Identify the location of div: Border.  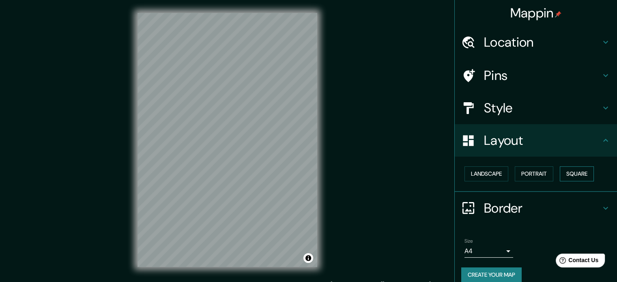
(536, 208).